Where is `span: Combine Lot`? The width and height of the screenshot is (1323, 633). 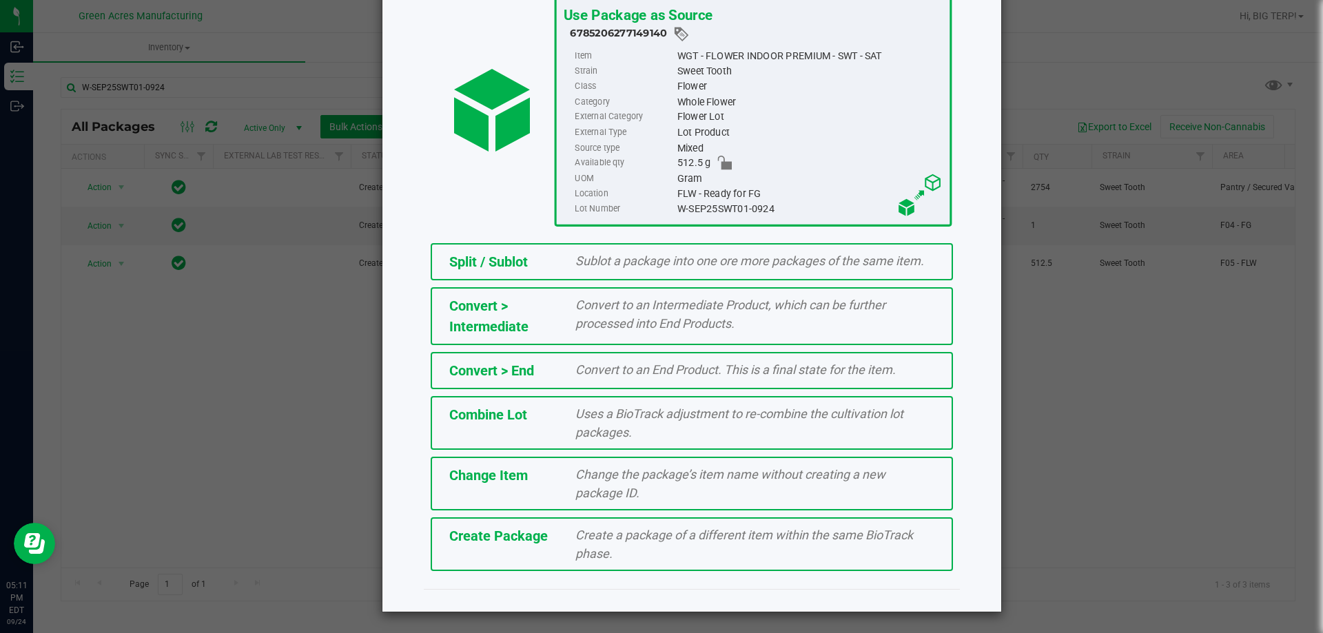
span: Combine Lot is located at coordinates (488, 415).